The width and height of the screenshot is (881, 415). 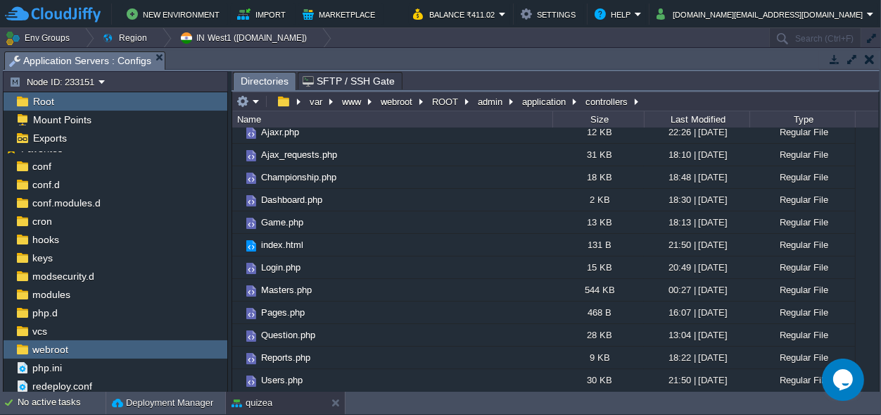 I want to click on span: SFTP / SSH Gate, so click(x=348, y=81).